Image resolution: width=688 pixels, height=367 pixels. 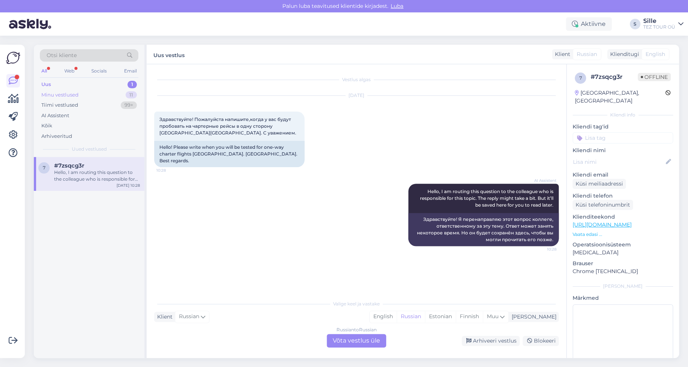 I want to click on span: Luba, so click(x=397, y=6).